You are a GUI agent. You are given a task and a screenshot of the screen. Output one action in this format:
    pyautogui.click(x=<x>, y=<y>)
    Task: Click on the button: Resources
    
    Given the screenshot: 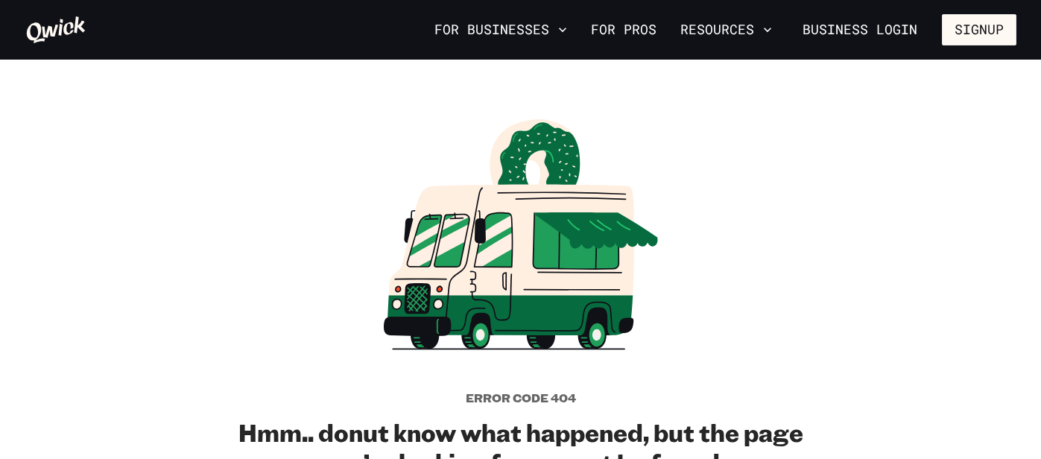 What is the action you would take?
    pyautogui.click(x=726, y=30)
    